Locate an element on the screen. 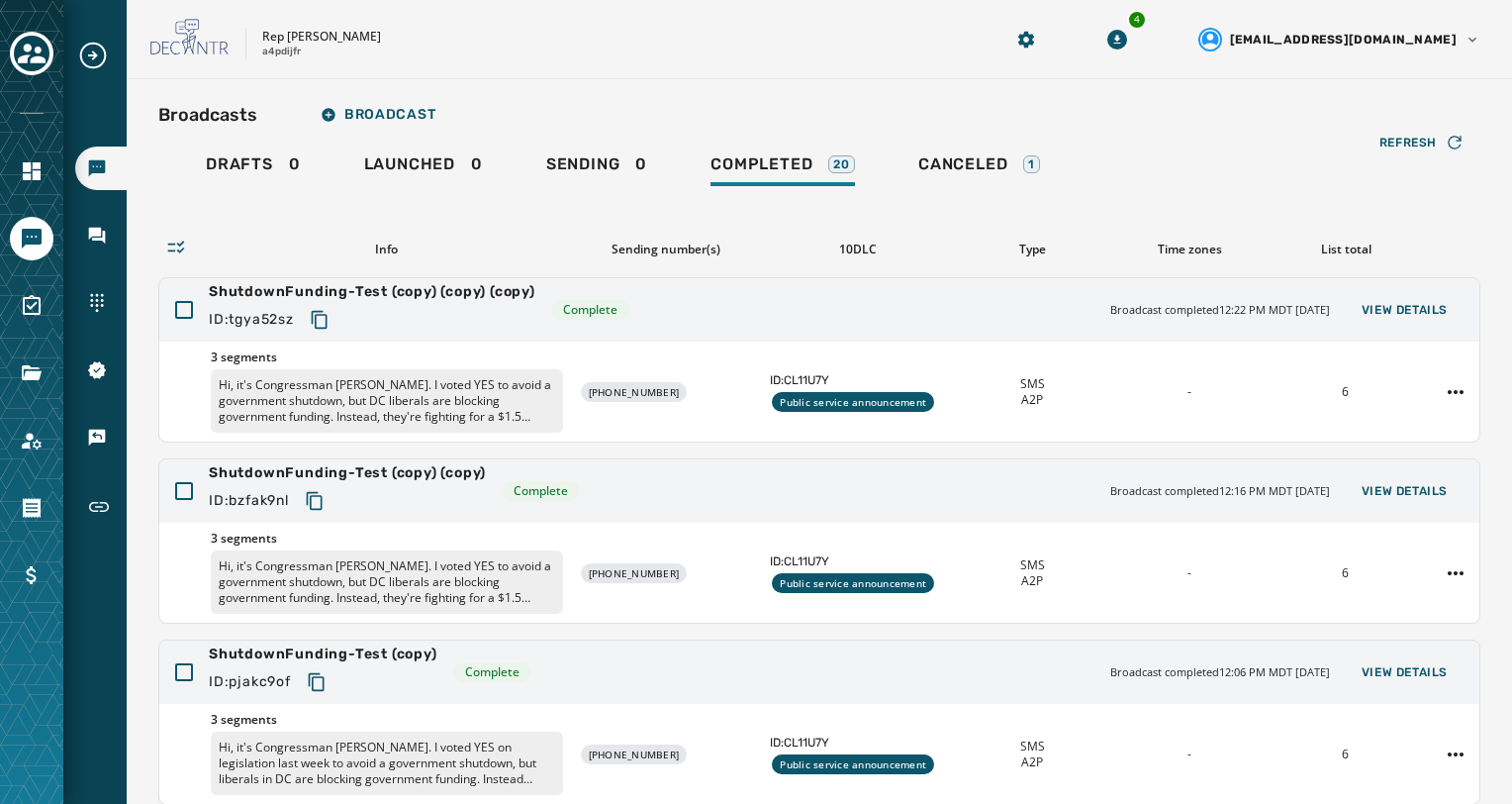 The height and width of the screenshot is (804, 1512). button: Manage global settings is located at coordinates (1027, 40).